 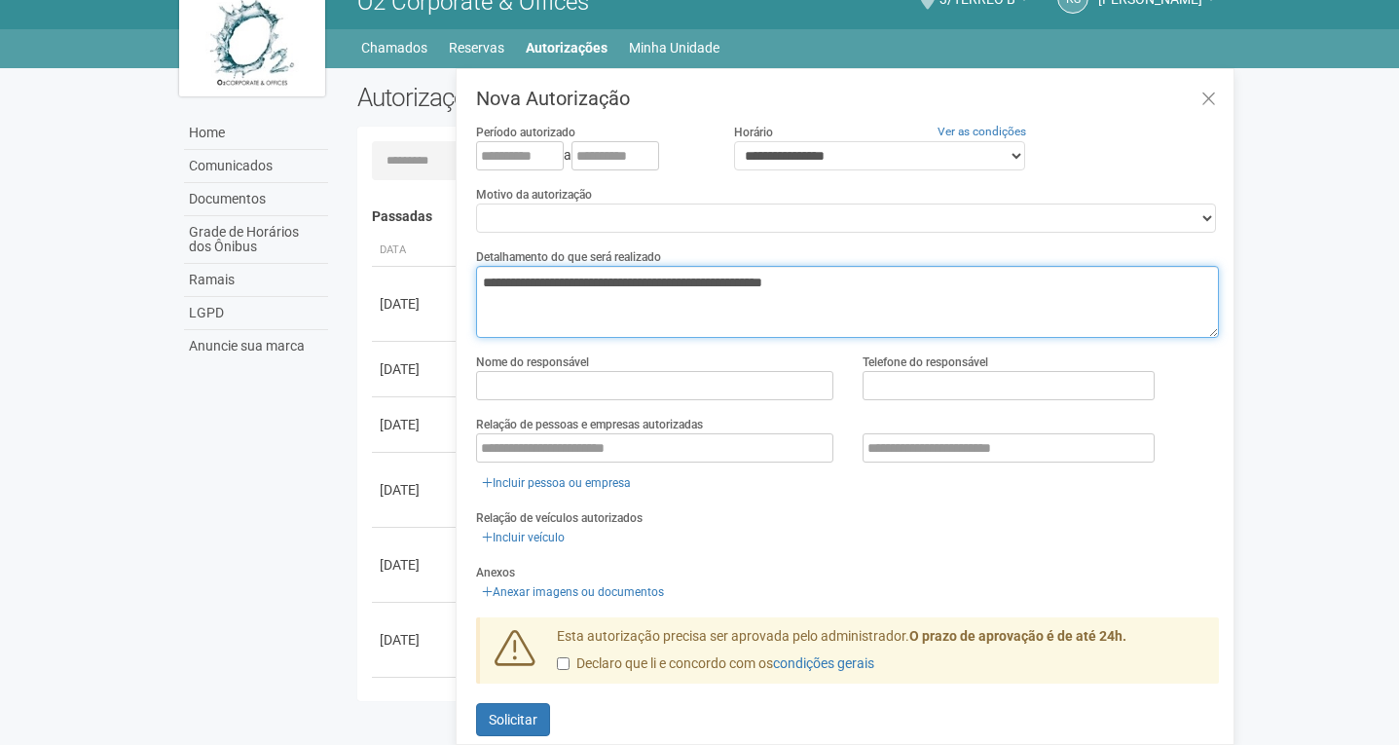 I want to click on label: Relação de veículos autorizados, so click(x=559, y=518).